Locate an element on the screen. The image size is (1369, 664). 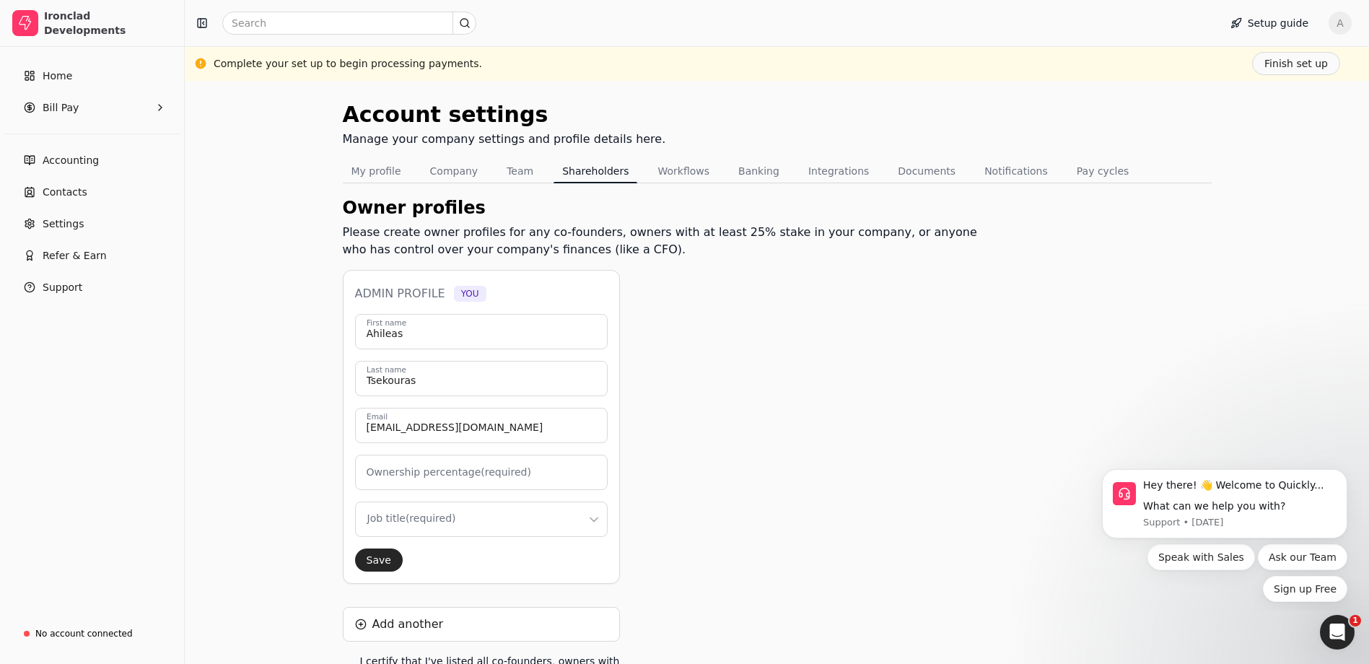
button: Finish set up is located at coordinates (1296, 64).